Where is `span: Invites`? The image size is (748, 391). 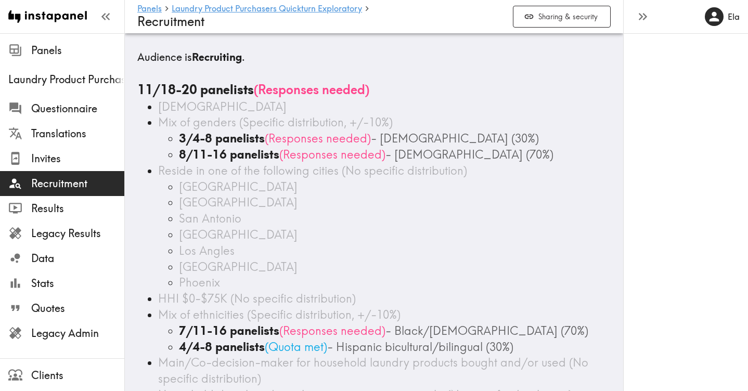 span: Invites is located at coordinates (77, 159).